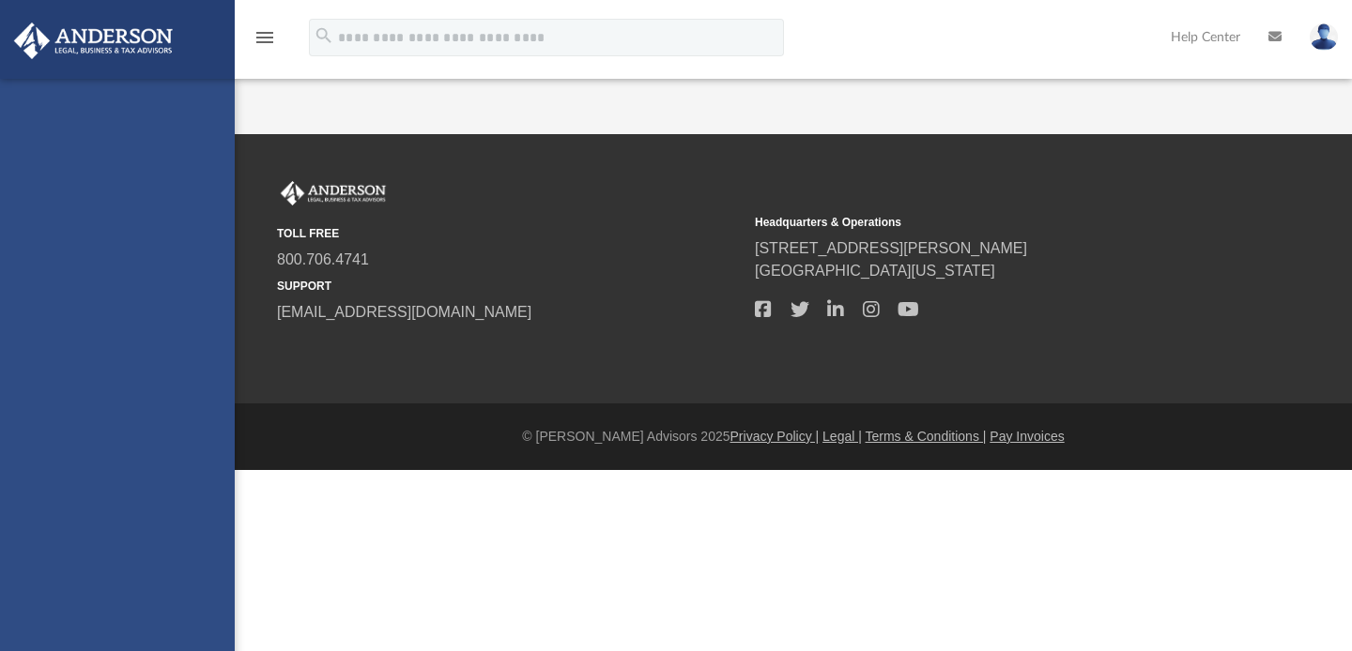 The width and height of the screenshot is (1352, 651). I want to click on small: Headquarters & Operations, so click(986, 222).